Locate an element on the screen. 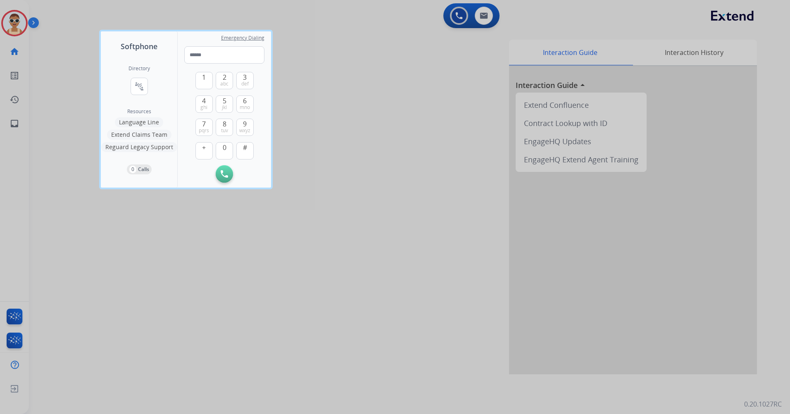  span: tuv is located at coordinates (224, 131).